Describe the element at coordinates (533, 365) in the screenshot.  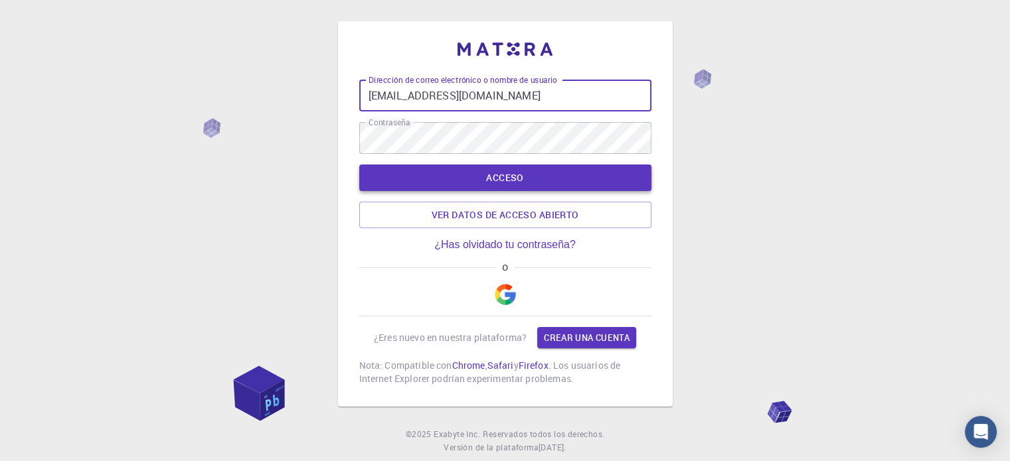
I see `a: Firefox` at that location.